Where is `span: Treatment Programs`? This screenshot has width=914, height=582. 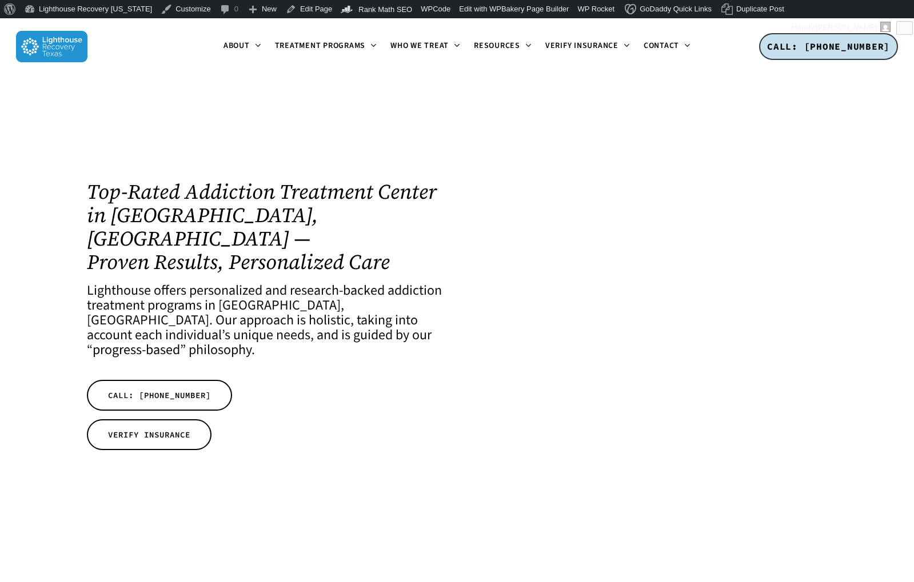
span: Treatment Programs is located at coordinates (320, 46).